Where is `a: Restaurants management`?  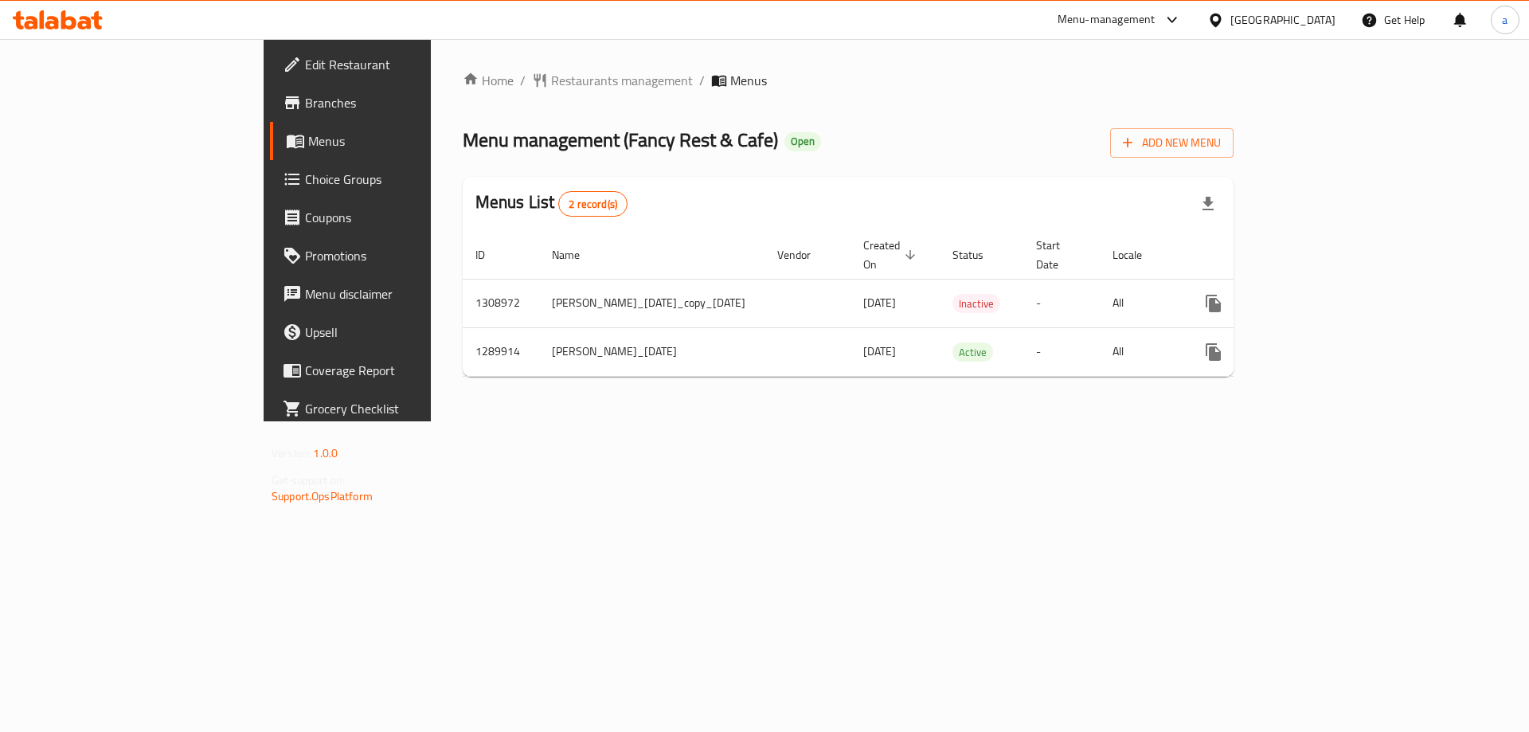 a: Restaurants management is located at coordinates (613, 80).